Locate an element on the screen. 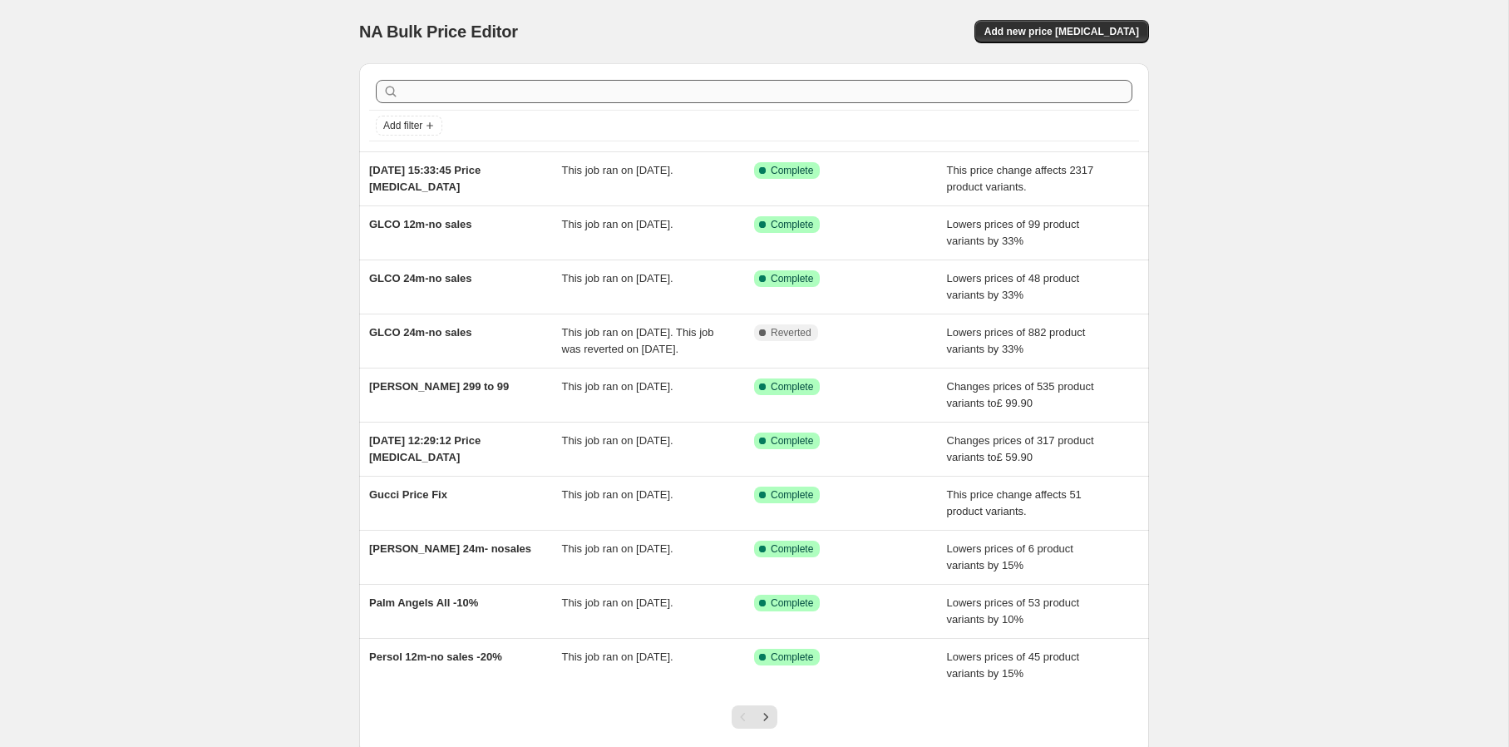  span: Changes prices of 317 product variants to is located at coordinates (1020, 448).